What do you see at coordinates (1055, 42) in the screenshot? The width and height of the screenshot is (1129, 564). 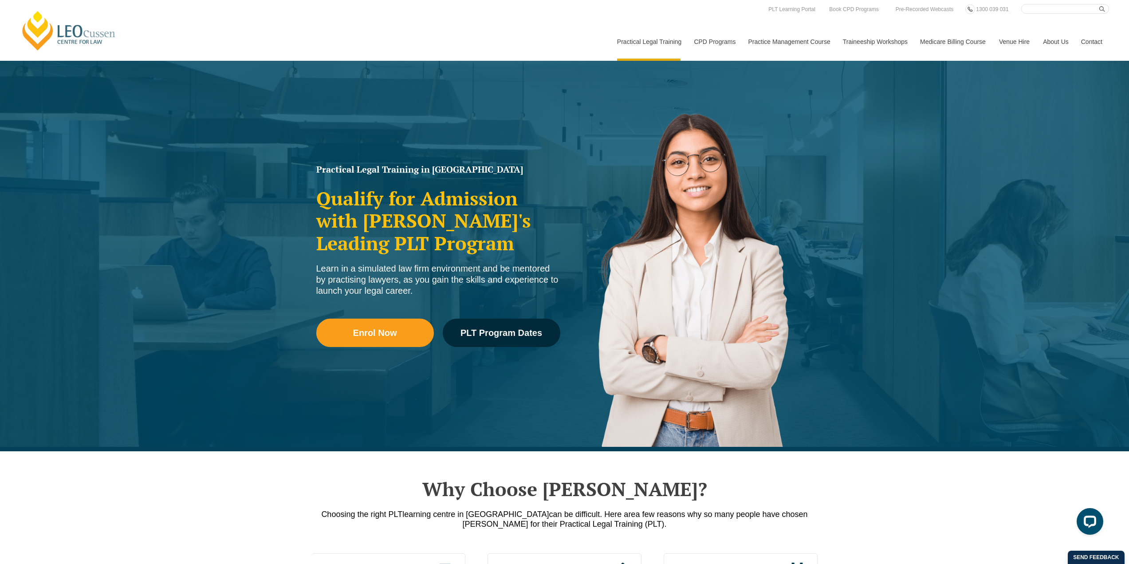 I see `a: About Us` at bounding box center [1055, 42].